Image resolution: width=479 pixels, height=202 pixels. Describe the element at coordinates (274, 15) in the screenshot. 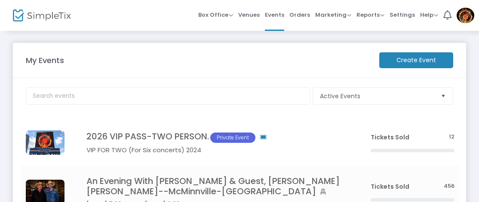

I see `span: Events` at that location.